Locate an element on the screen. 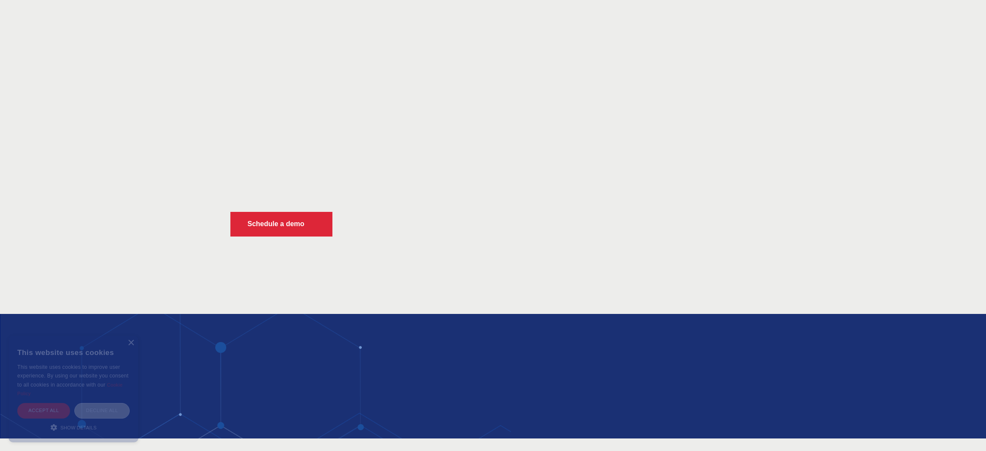 The image size is (986, 451). button: Schedule a demoKGG Fifth Element RED is located at coordinates (281, 224).